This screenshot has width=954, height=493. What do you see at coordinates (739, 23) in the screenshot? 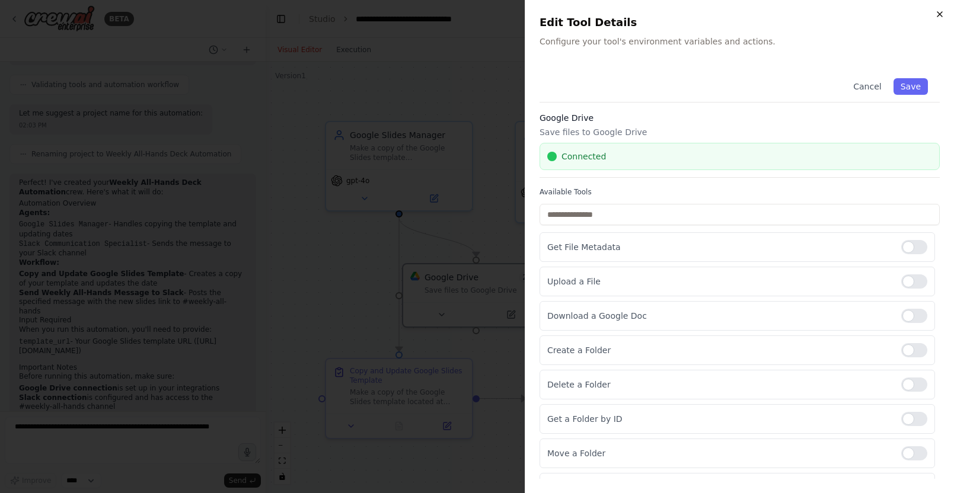
I see `h2: Edit Tool Details` at bounding box center [739, 23].